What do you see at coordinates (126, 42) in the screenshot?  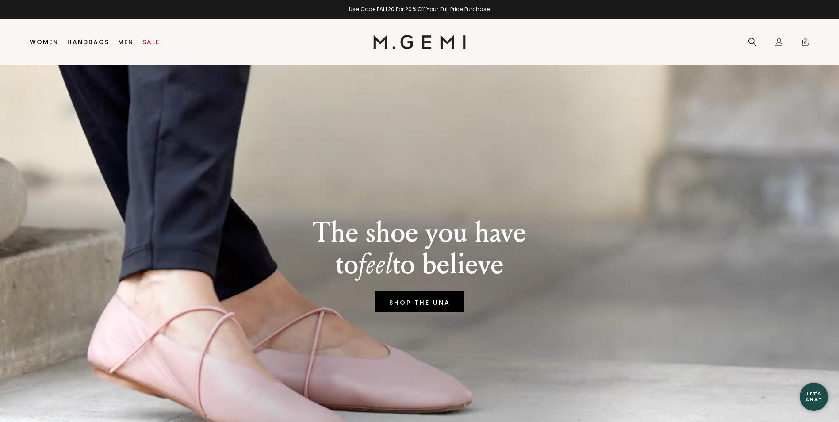 I see `a: Men` at bounding box center [126, 42].